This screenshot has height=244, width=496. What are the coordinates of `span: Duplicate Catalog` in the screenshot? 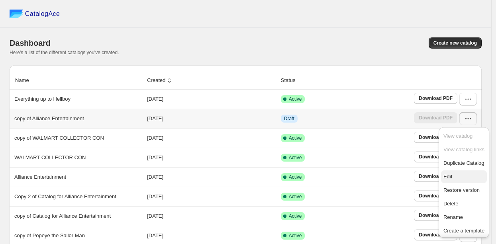 It's located at (464, 163).